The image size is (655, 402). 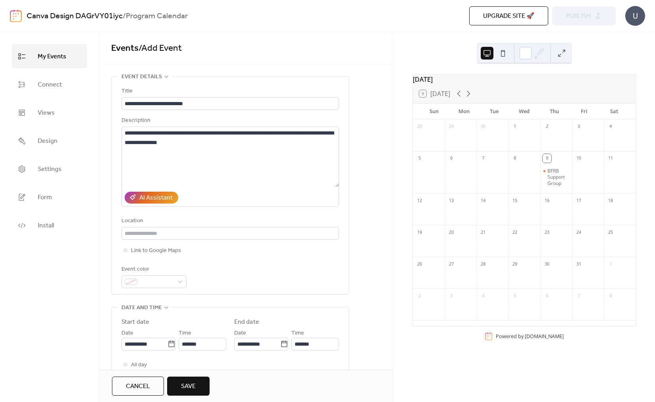 What do you see at coordinates (585, 112) in the screenshot?
I see `div: Fri` at bounding box center [585, 112].